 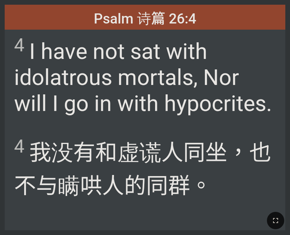 What do you see at coordinates (179, 186) in the screenshot?
I see `wh5956: 同群` at bounding box center [179, 186].